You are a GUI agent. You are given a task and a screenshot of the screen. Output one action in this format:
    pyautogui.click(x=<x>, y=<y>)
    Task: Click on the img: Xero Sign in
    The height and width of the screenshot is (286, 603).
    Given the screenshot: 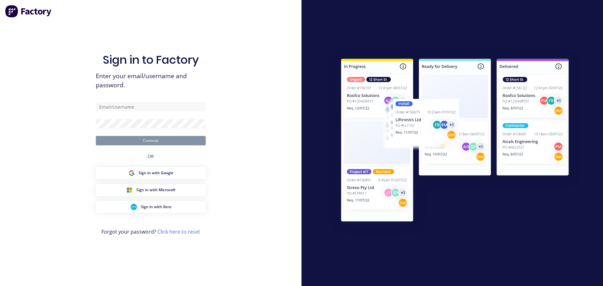 What is the action you would take?
    pyautogui.click(x=134, y=207)
    